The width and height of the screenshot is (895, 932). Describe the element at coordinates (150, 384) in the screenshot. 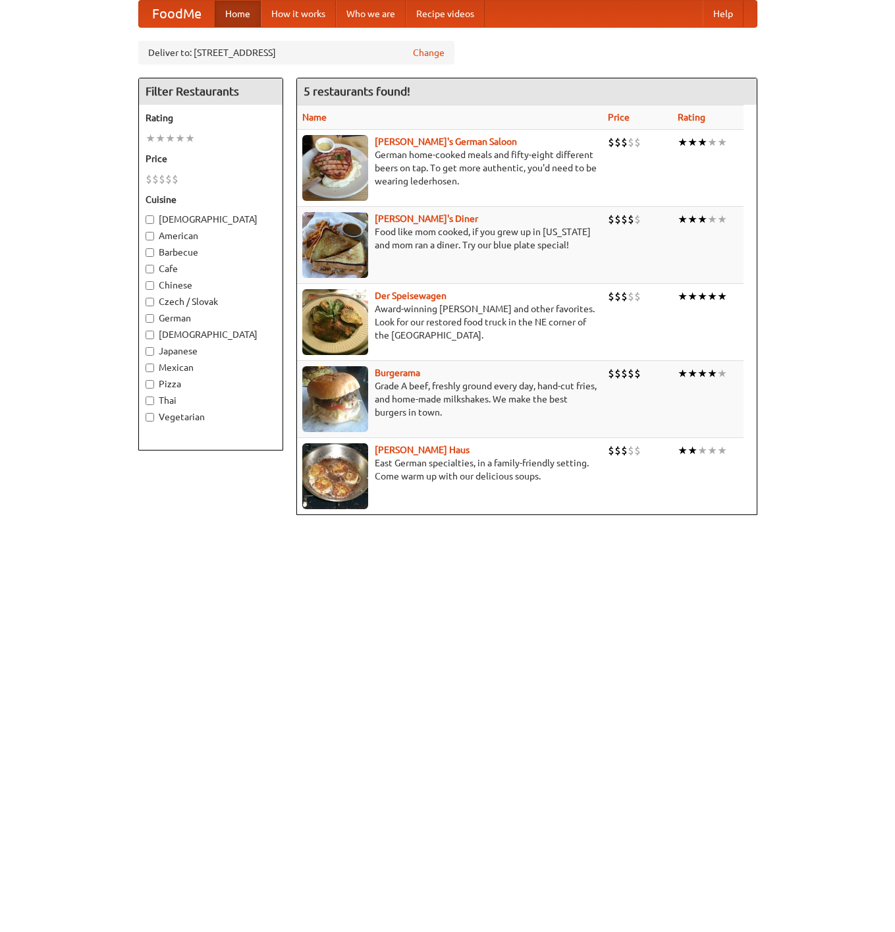

I see `input: Pizza` at that location.